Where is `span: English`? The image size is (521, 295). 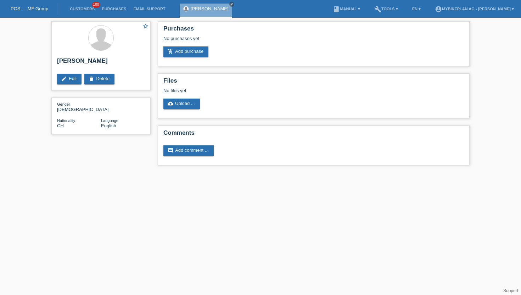
span: English is located at coordinates (108, 125).